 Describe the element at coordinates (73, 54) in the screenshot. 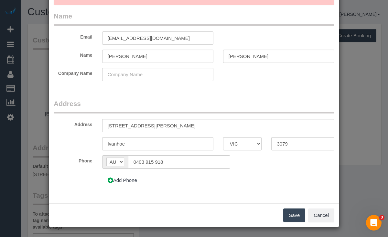

I see `label: Name` at that location.